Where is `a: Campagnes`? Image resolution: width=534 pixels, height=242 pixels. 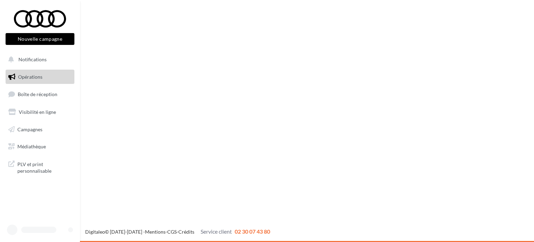 a: Campagnes is located at coordinates (40, 129).